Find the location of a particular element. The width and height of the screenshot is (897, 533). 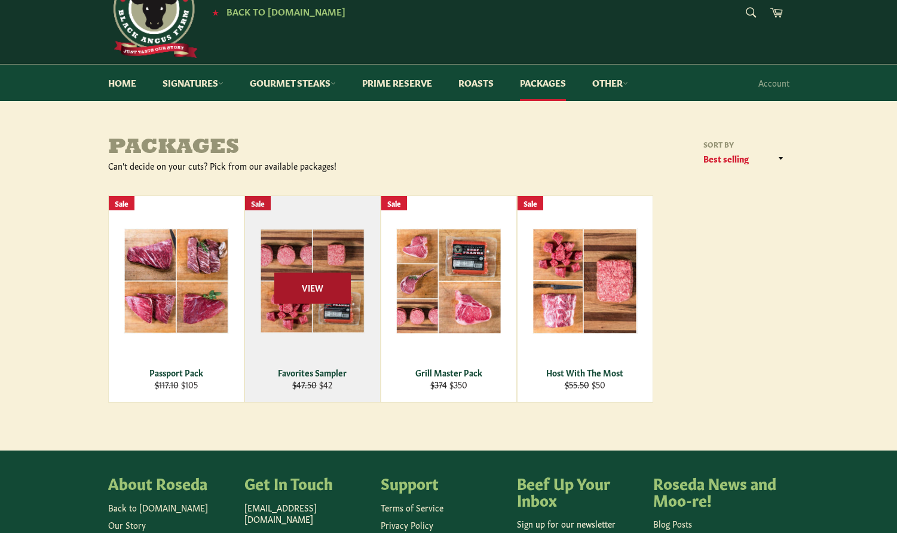

a: Blog Posts is located at coordinates (672, 523).